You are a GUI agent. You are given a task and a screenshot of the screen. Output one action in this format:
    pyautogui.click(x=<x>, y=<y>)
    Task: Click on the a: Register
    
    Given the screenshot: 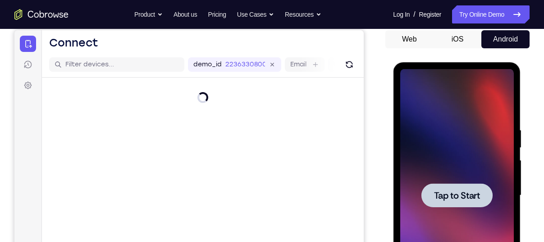 What is the action you would take?
    pyautogui.click(x=430, y=14)
    